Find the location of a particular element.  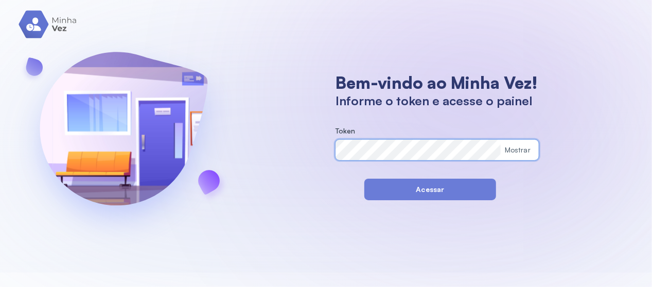

div: Mostrar is located at coordinates (517, 150).